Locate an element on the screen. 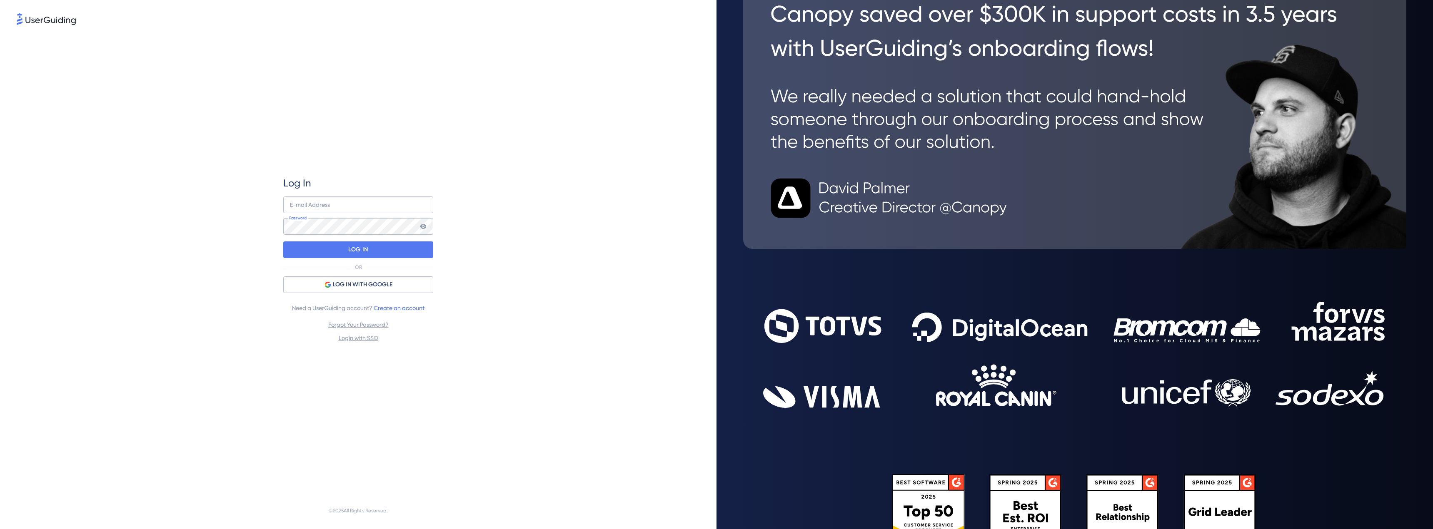  span: Log In is located at coordinates (297, 183).